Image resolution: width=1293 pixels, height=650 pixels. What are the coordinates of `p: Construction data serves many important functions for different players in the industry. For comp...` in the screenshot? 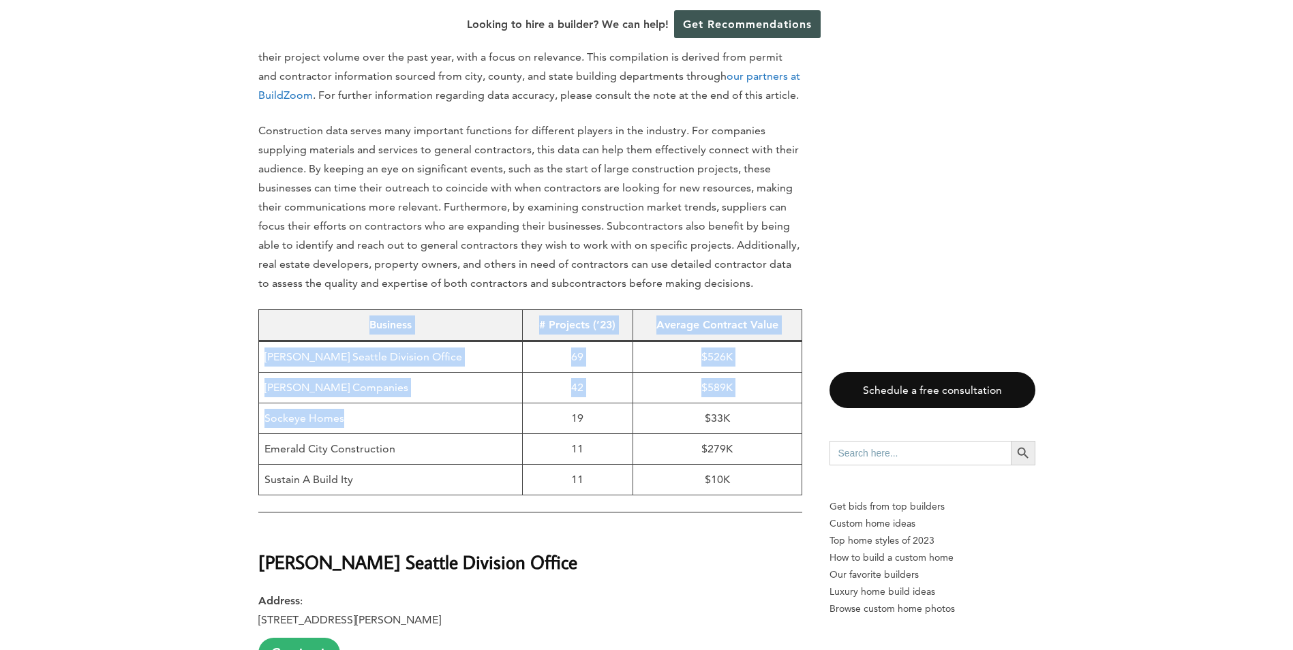 It's located at (530, 207).